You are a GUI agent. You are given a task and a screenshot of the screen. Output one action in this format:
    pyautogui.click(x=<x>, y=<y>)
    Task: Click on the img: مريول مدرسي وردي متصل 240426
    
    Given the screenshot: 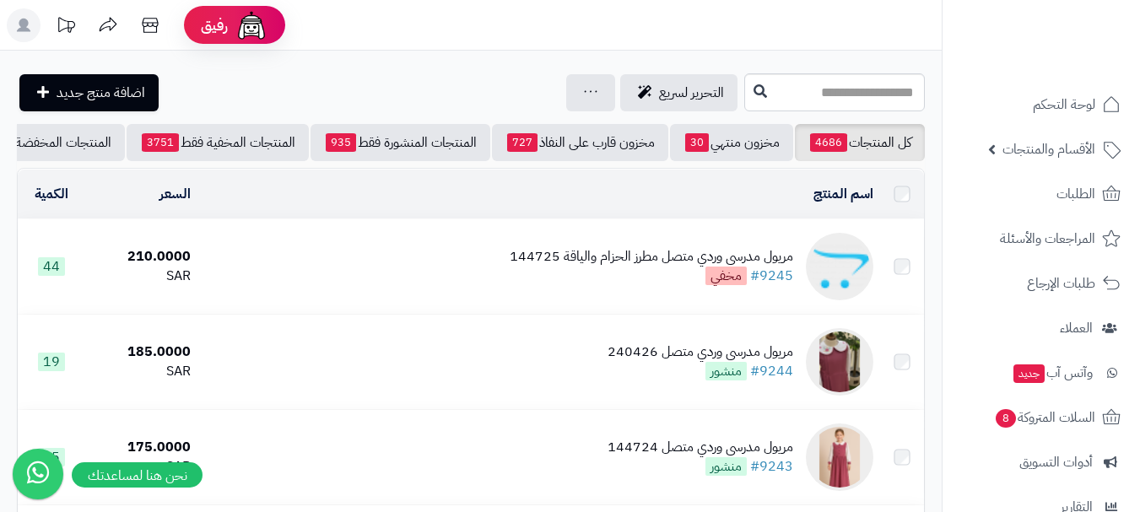 What is the action you would take?
    pyautogui.click(x=840, y=362)
    